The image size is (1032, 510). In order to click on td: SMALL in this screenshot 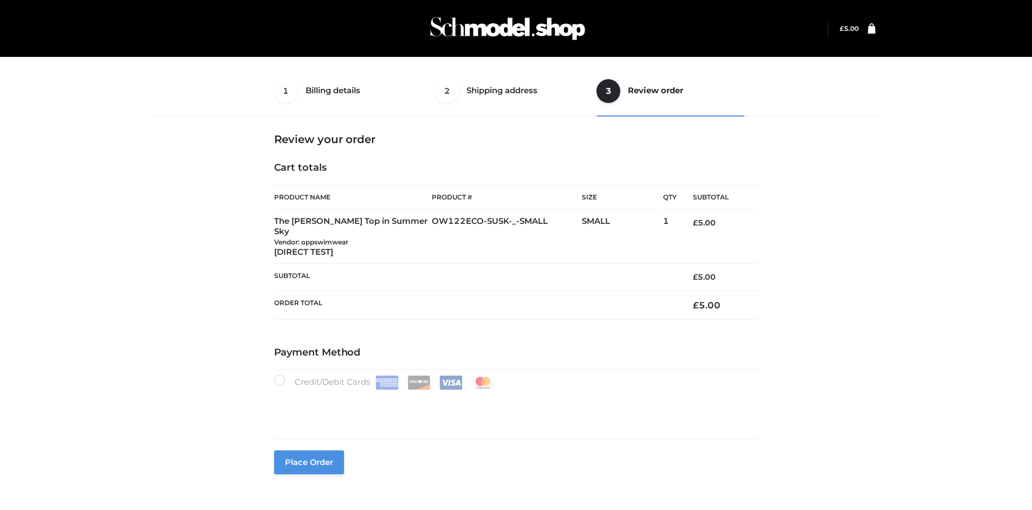, I will do `click(622, 237)`.